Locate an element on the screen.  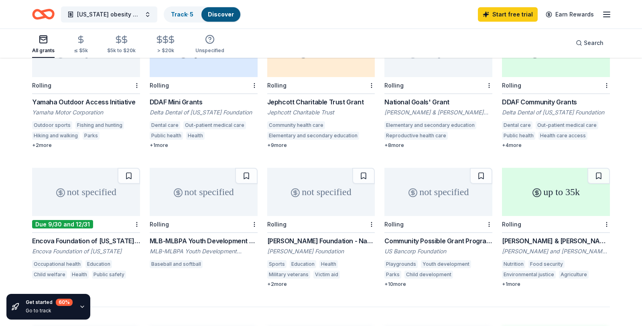
div: Due 9/30 and 12/31 is located at coordinates (63, 224).